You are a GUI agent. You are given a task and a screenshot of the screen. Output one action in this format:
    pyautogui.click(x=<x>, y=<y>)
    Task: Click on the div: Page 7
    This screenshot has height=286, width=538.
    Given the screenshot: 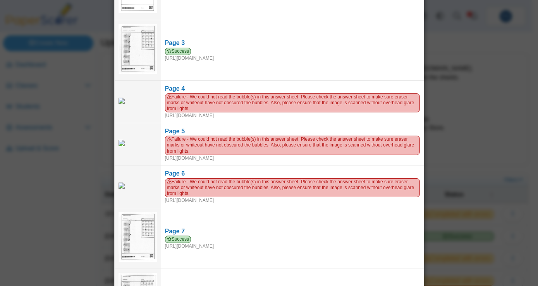 What is the action you would take?
    pyautogui.click(x=292, y=231)
    